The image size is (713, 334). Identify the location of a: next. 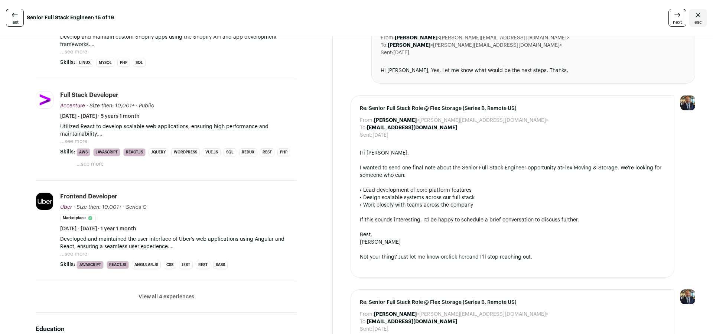
(678, 18).